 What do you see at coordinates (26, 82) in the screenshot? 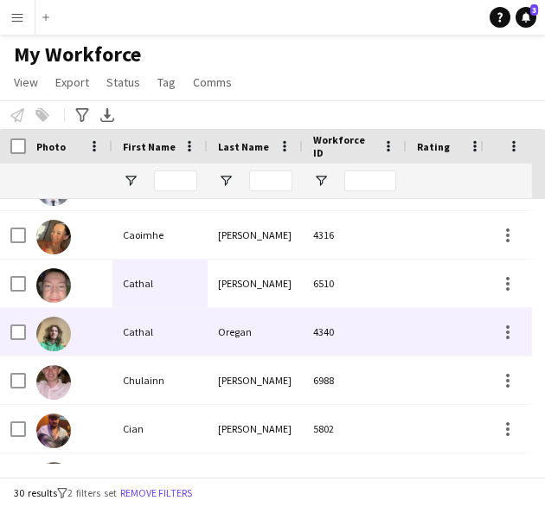
I see `span: View` at bounding box center [26, 82].